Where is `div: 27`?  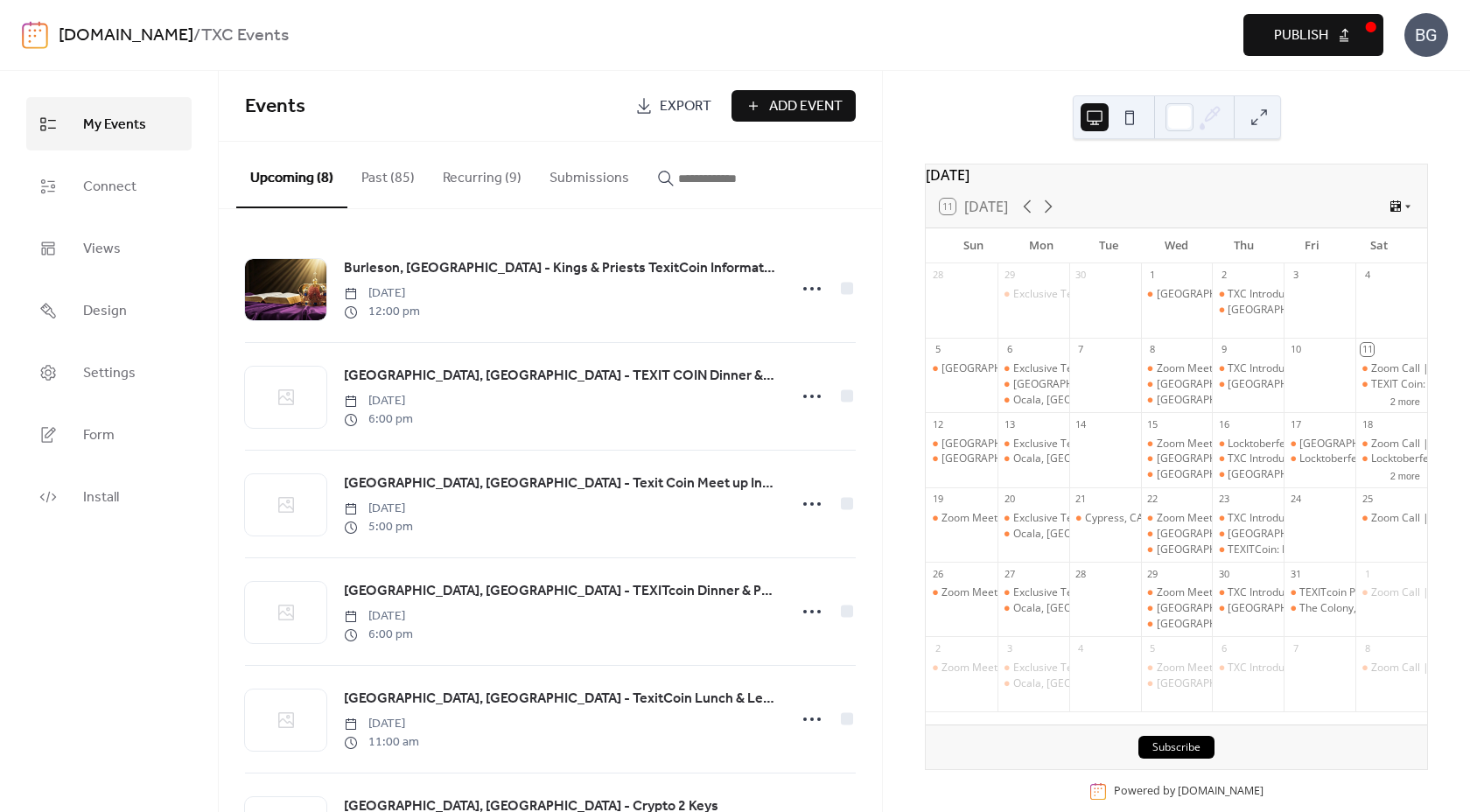
div: 27 is located at coordinates (1009, 573).